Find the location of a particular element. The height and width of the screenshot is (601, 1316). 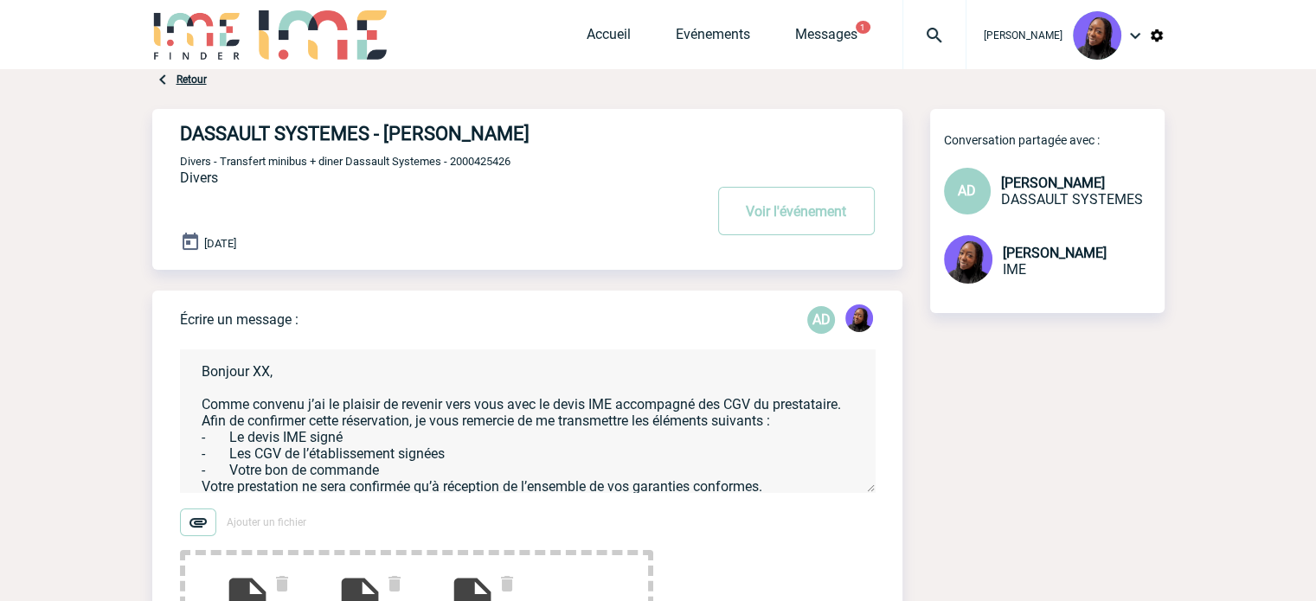

span: AD is located at coordinates (966, 190).